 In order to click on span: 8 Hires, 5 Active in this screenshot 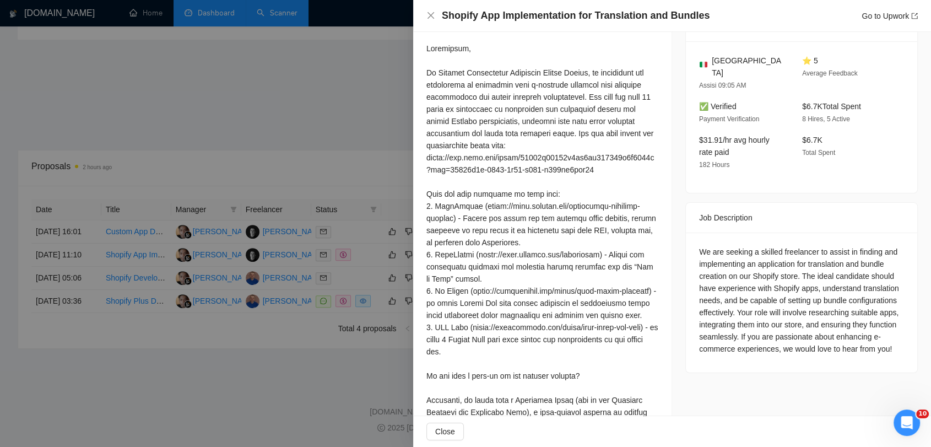, I will do `click(826, 119)`.